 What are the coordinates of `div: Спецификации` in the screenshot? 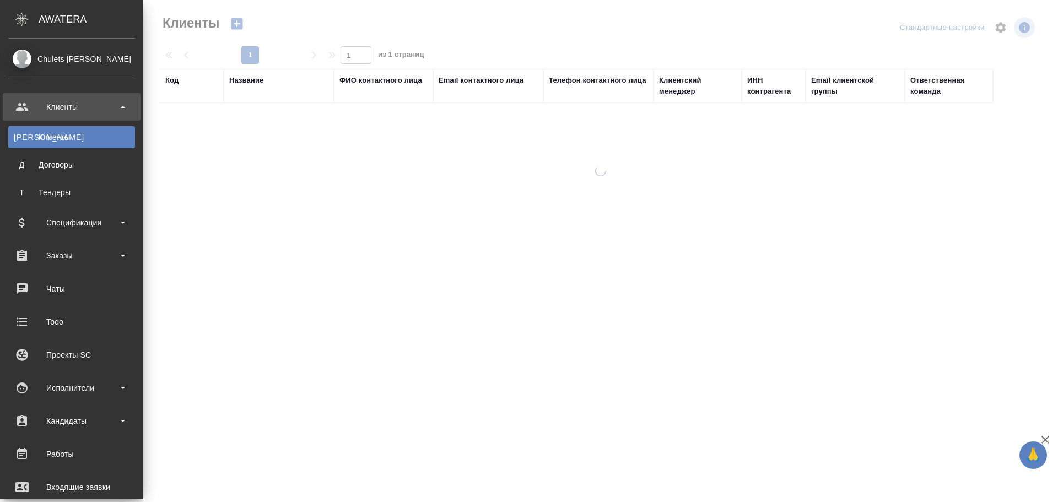 It's located at (72, 223).